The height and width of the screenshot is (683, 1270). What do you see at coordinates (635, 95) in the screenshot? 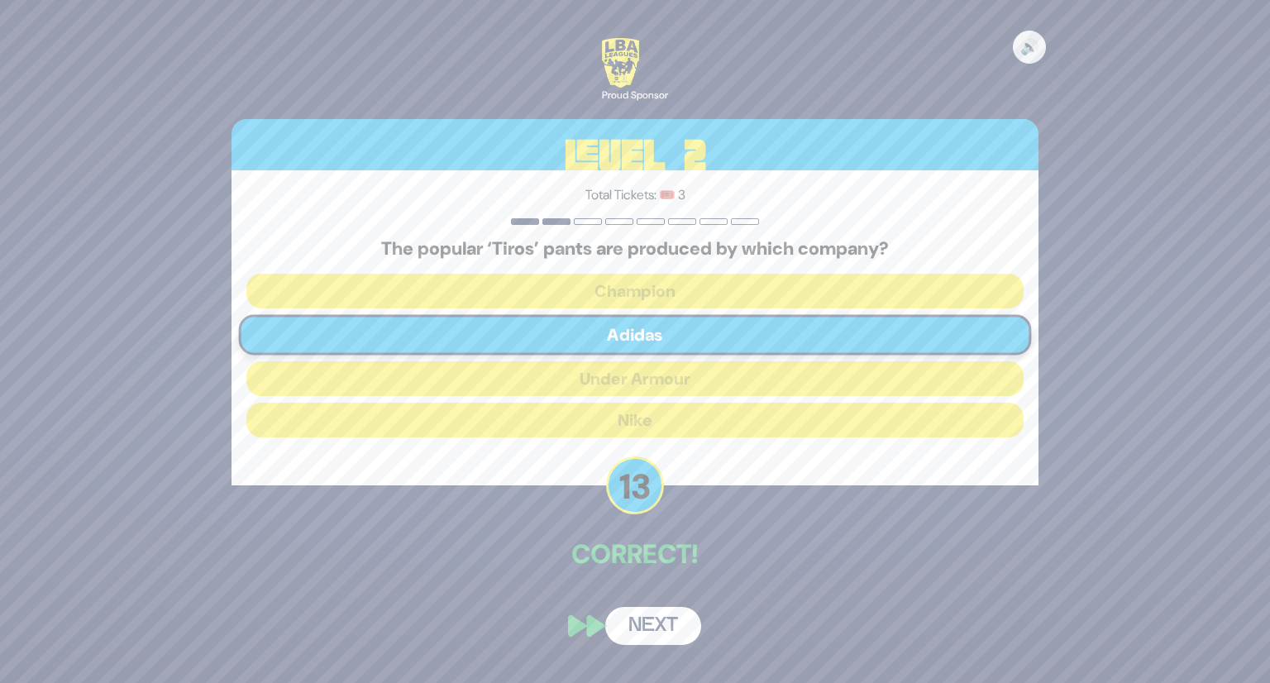
I see `div: Proud Sponsor` at bounding box center [635, 95].